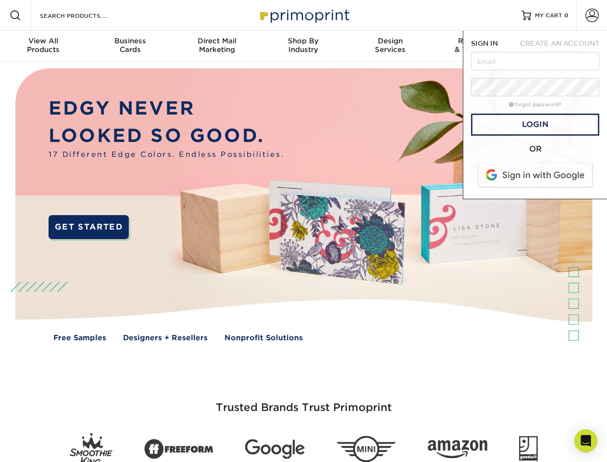 This screenshot has width=607, height=462. What do you see at coordinates (586, 441) in the screenshot?
I see `div: Open Intercom Messenger` at bounding box center [586, 441].